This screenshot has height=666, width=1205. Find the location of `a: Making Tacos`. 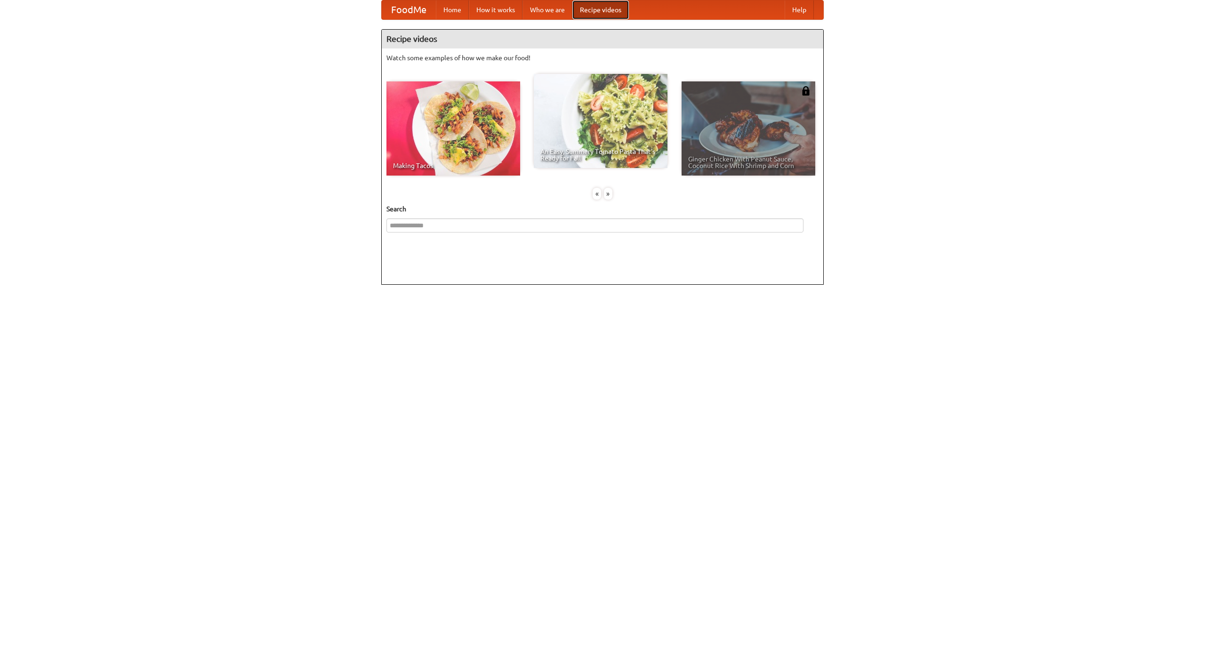

a: Making Tacos is located at coordinates (453, 129).